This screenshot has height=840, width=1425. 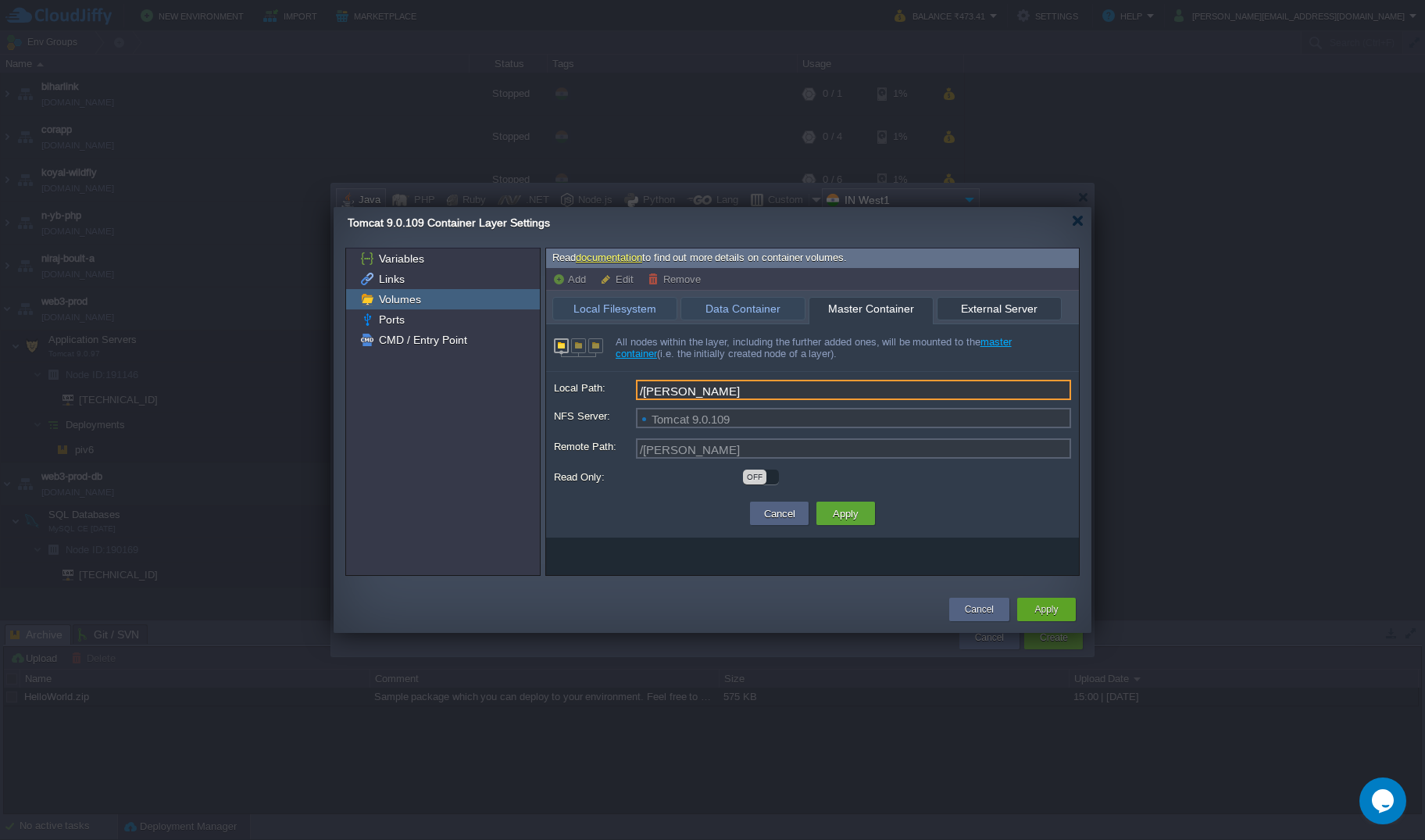 What do you see at coordinates (743, 309) in the screenshot?
I see `span: Data Container` at bounding box center [743, 309].